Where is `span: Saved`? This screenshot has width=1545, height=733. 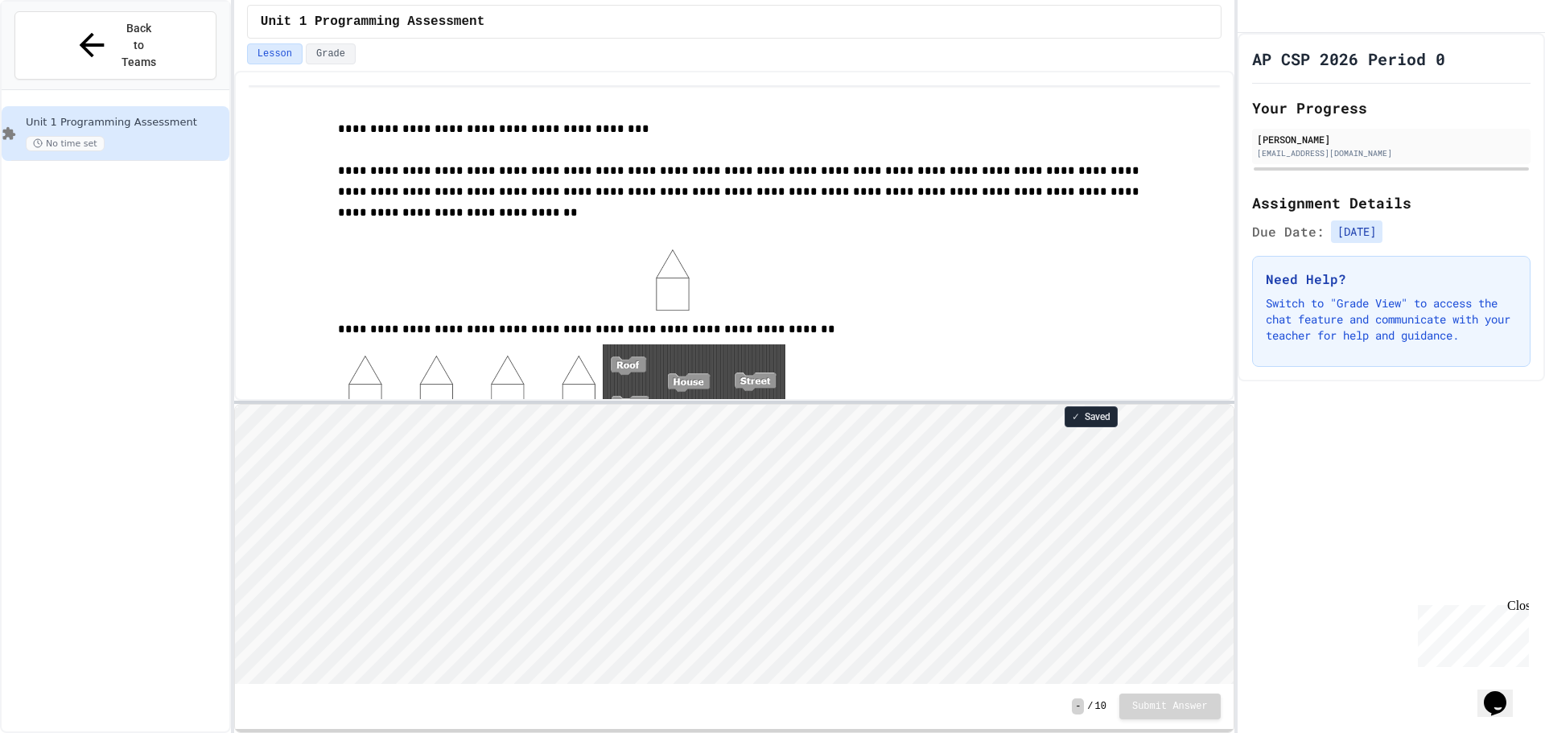
span: Saved is located at coordinates (1098, 417).